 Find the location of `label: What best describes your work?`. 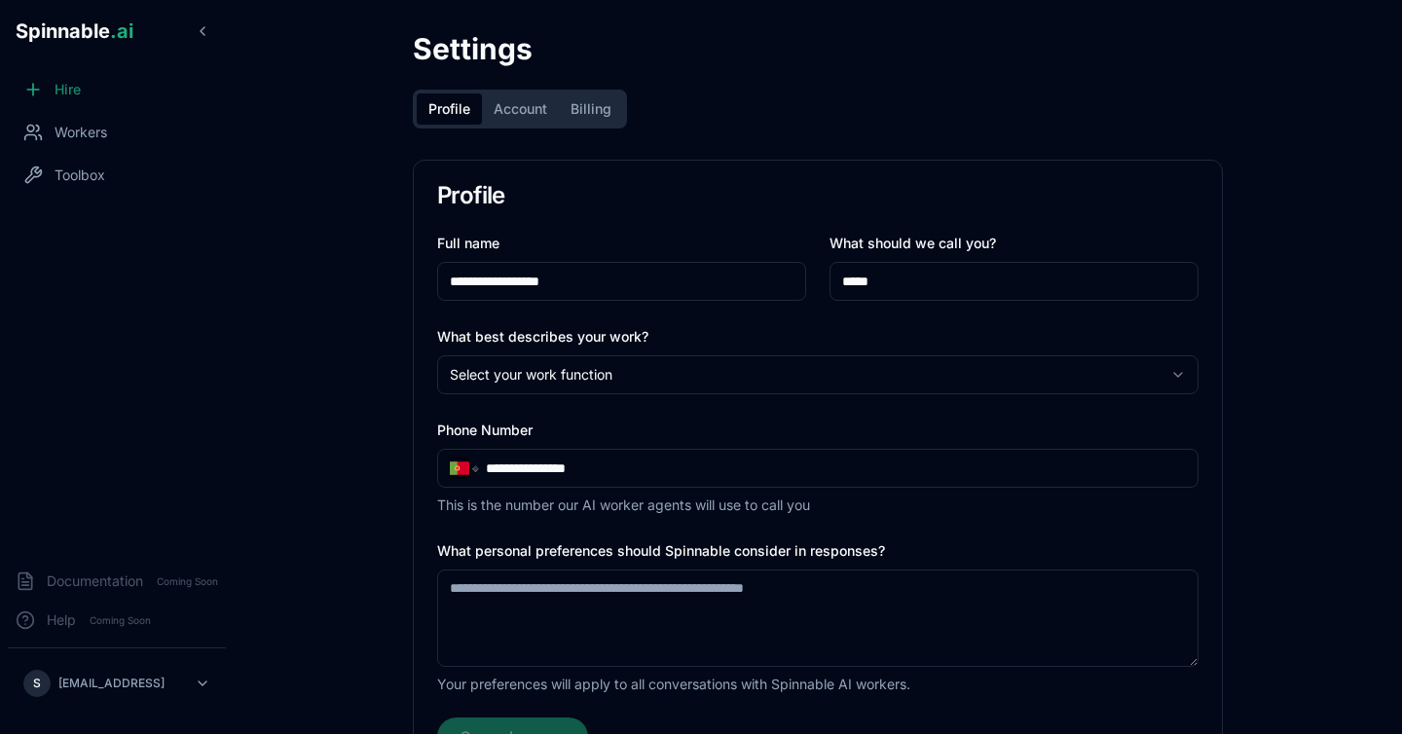

label: What best describes your work? is located at coordinates (542, 336).